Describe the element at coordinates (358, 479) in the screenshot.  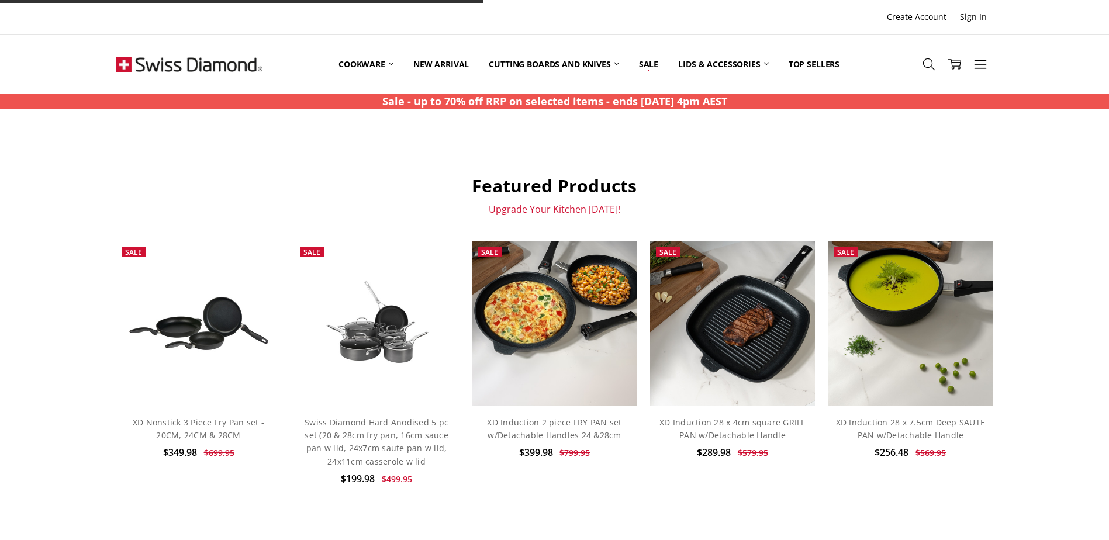
I see `span: $199.98` at that location.